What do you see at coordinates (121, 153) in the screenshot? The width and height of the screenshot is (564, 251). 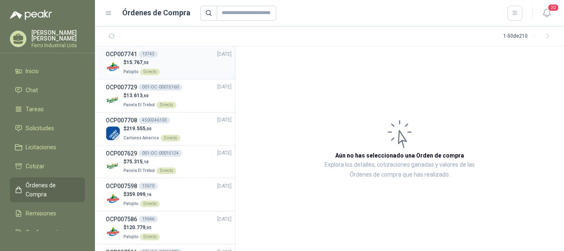 I see `h3: OCP007629` at bounding box center [121, 153].